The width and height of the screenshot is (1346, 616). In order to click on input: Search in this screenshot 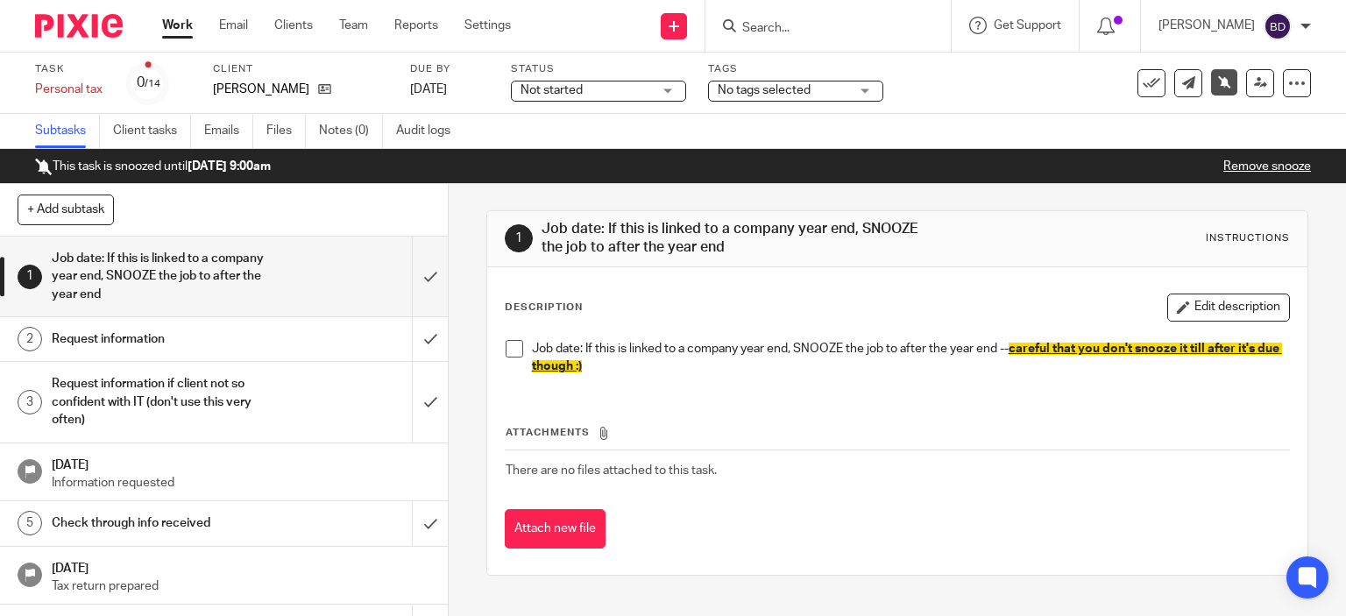, I will do `click(819, 29)`.